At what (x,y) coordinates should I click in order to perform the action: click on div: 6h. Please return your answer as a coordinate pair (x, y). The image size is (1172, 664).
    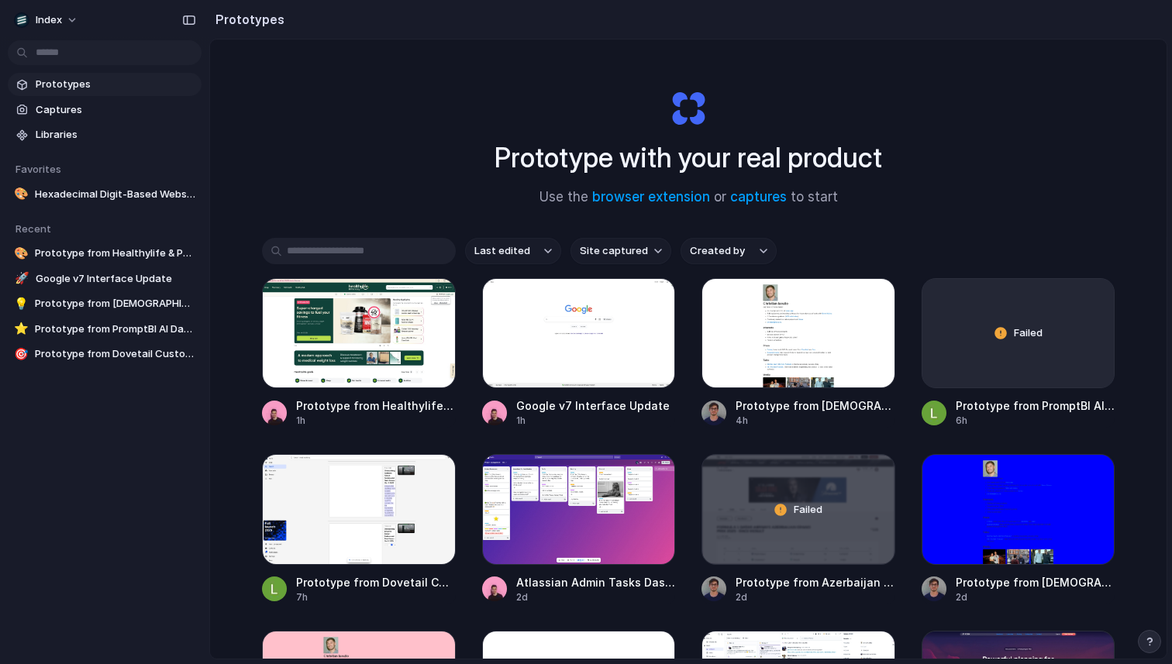
    Looking at the image, I should click on (1036, 421).